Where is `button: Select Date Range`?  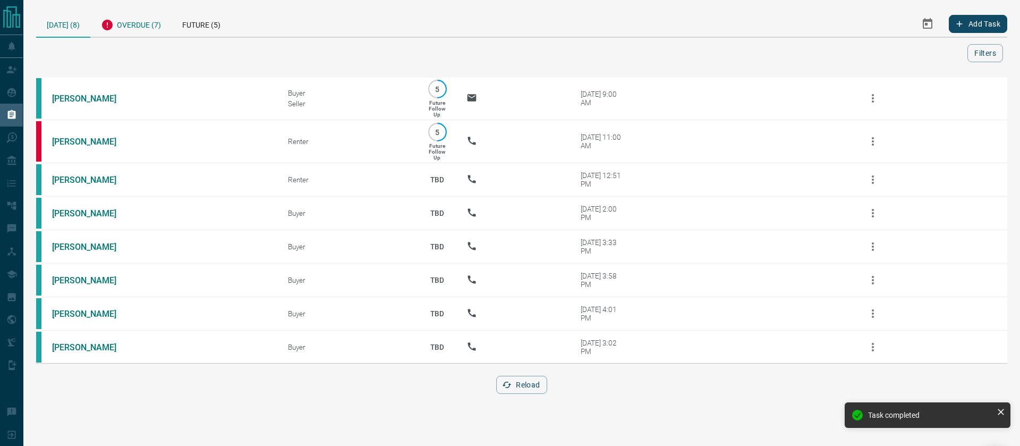
button: Select Date Range is located at coordinates (928, 24).